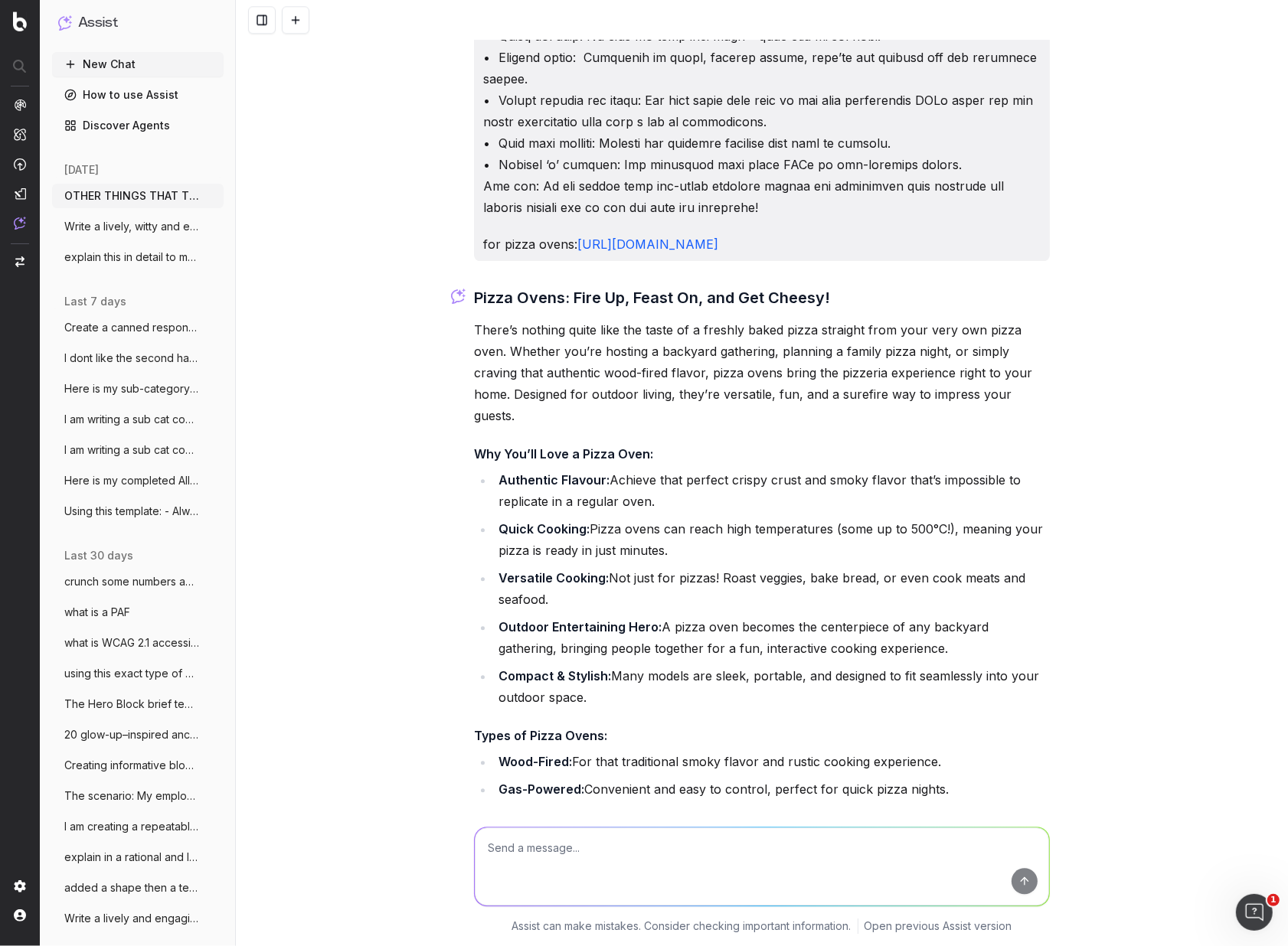 Image resolution: width=1288 pixels, height=946 pixels. I want to click on strong: Wood-Fired:, so click(535, 761).